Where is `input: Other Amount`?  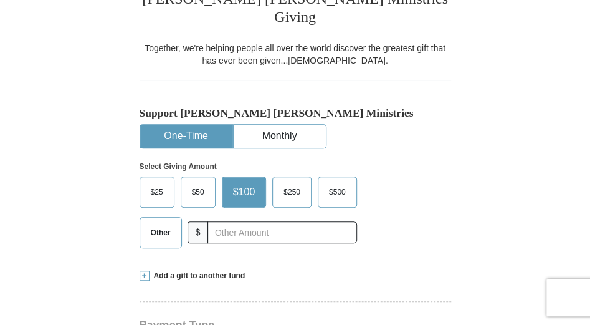
input: Other Amount is located at coordinates (282, 232).